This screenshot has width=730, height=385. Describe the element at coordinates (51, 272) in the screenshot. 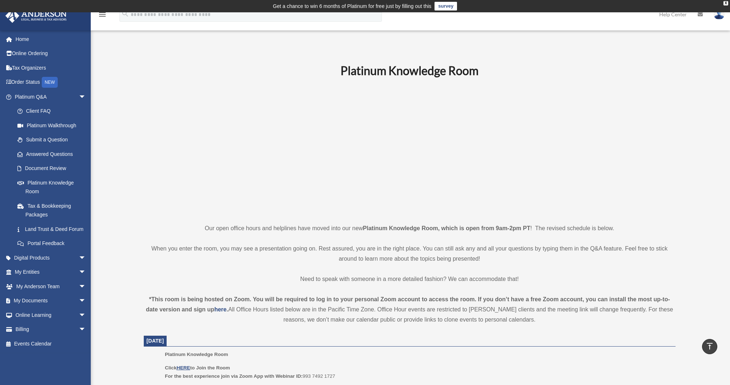

I see `a: My Entitiesarrow_drop_down` at that location.